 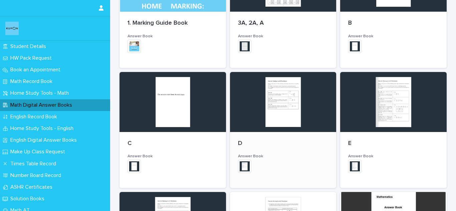 What do you see at coordinates (45, 140) in the screenshot?
I see `p: English Digital Answer Books` at bounding box center [45, 140].